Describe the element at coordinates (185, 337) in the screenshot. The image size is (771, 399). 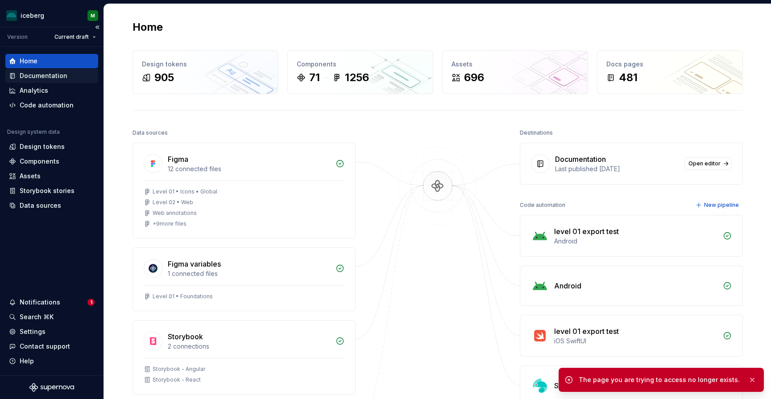
I see `div: Storybook` at that location.